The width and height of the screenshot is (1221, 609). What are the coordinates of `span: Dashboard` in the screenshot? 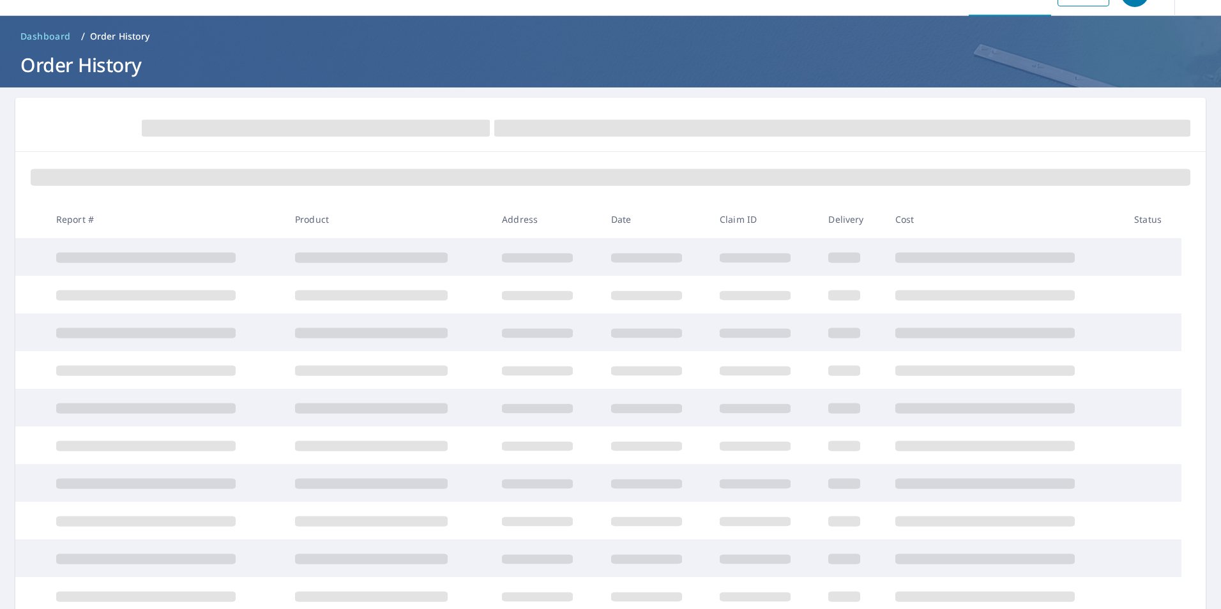 It's located at (45, 36).